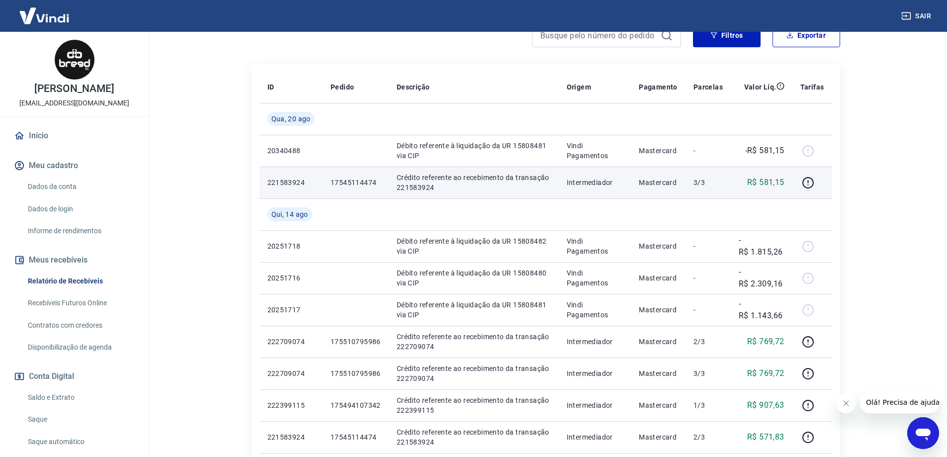  Describe the element at coordinates (74, 376) in the screenshot. I see `button: Conta Digital` at that location.